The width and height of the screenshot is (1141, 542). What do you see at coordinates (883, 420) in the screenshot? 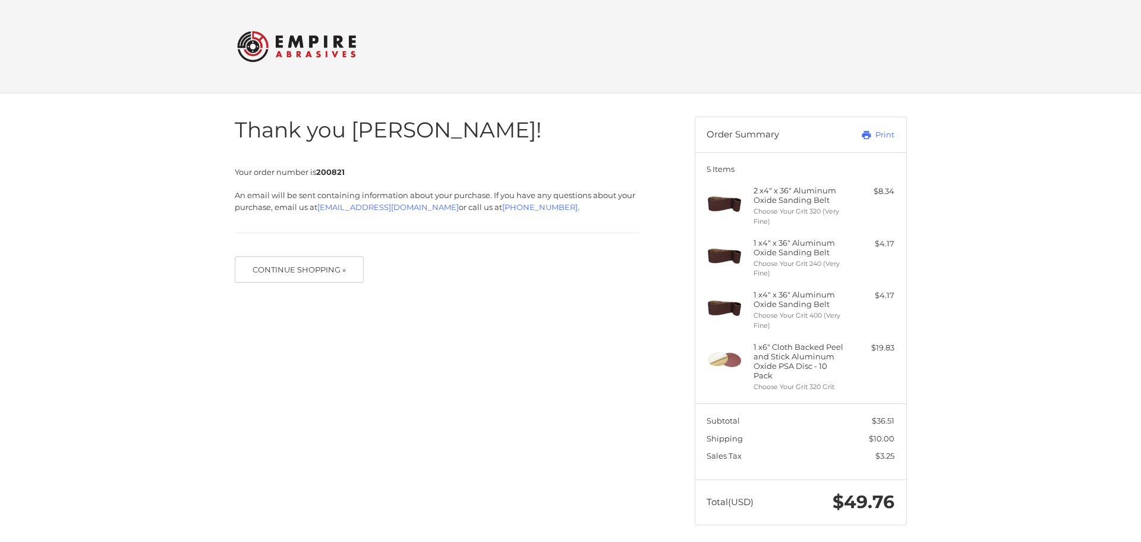
I see `span: $36.51` at bounding box center [883, 420].